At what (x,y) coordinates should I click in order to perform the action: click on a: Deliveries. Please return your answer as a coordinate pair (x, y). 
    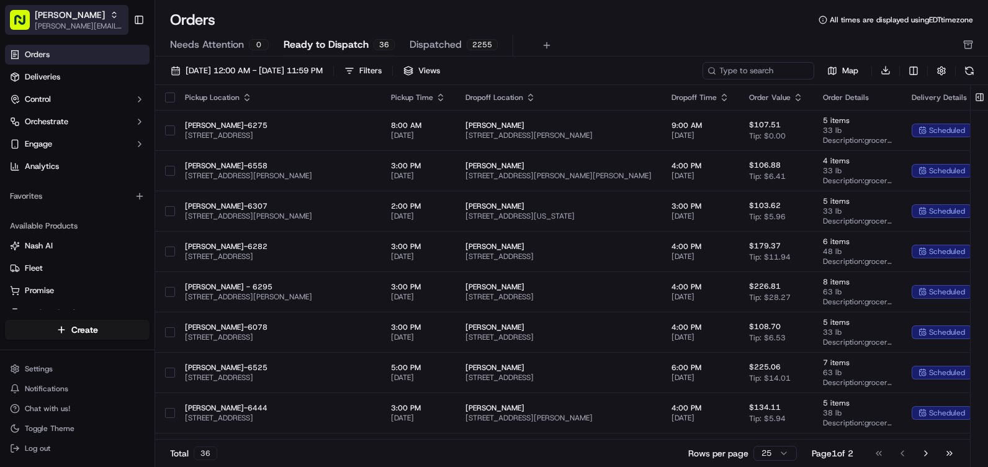
    Looking at the image, I should click on (77, 77).